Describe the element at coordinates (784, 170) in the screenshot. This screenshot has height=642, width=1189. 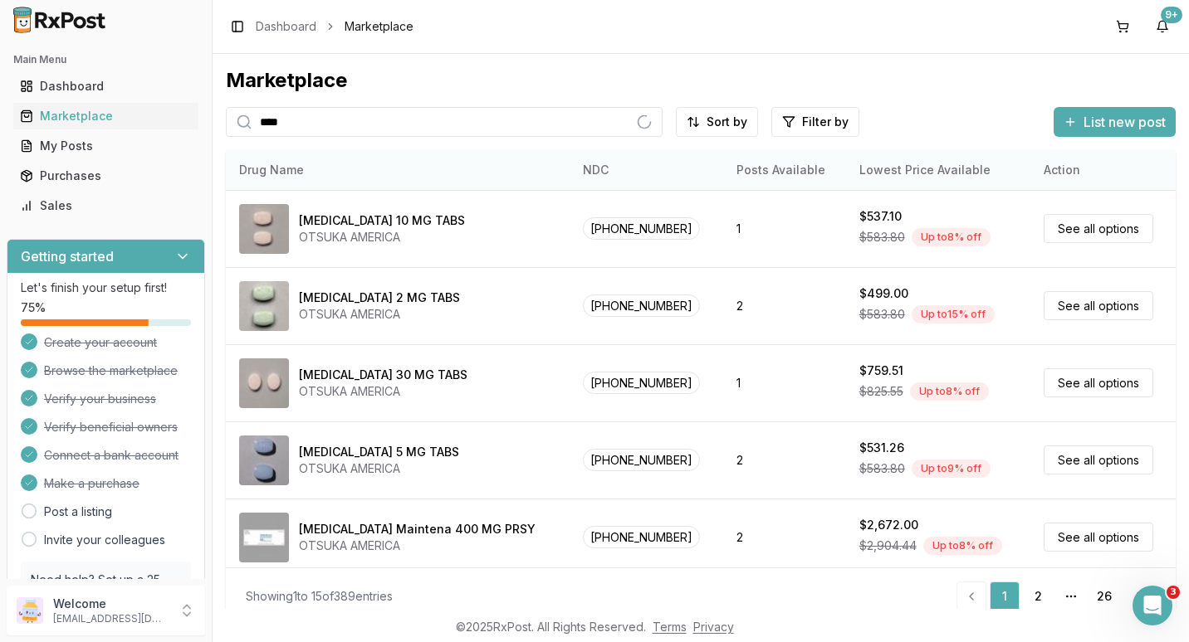
I see `th: Posts Available` at that location.